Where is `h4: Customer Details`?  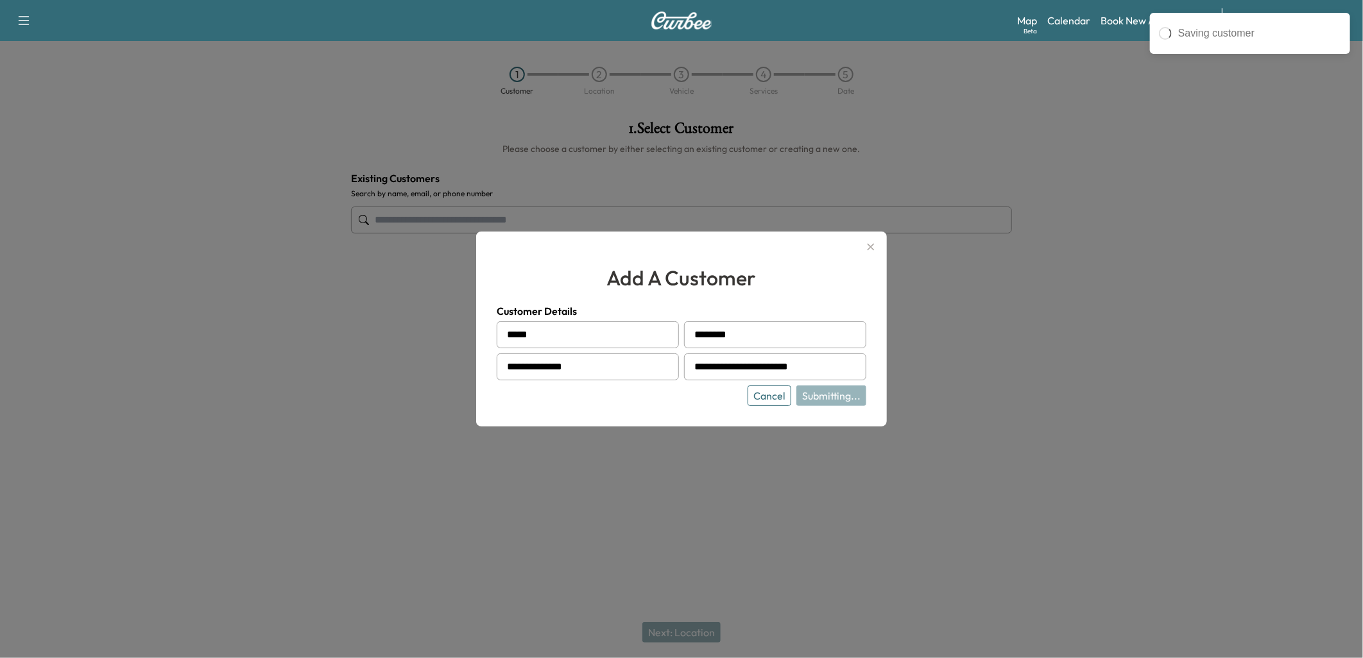 h4: Customer Details is located at coordinates (681, 311).